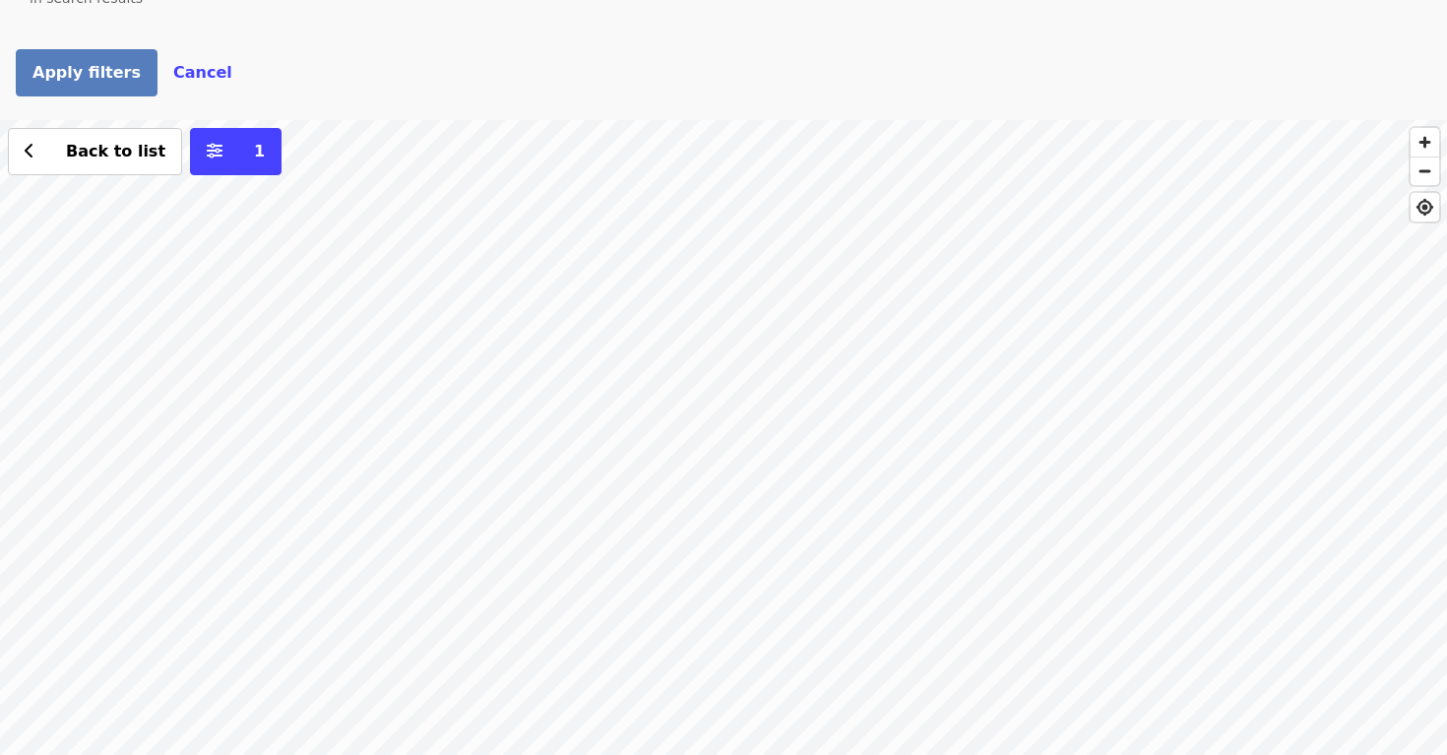 This screenshot has height=755, width=1447. I want to click on button: More filters (1 selected), so click(235, 152).